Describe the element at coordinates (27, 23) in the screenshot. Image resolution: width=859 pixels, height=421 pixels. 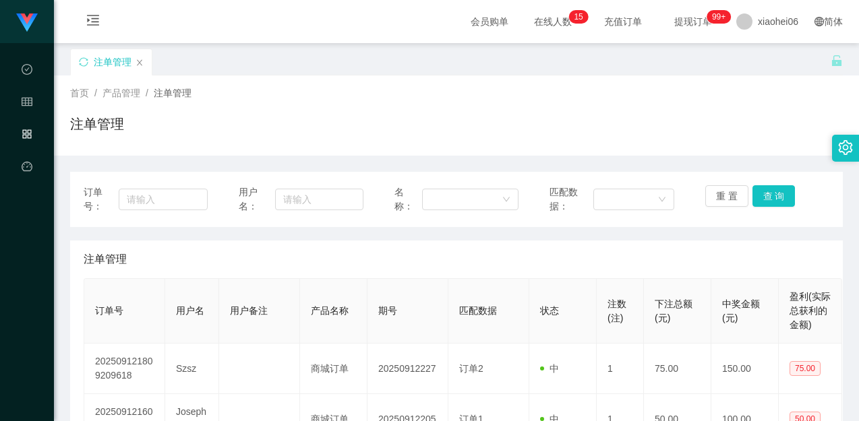
I see `img: logo.9652507e.png` at that location.